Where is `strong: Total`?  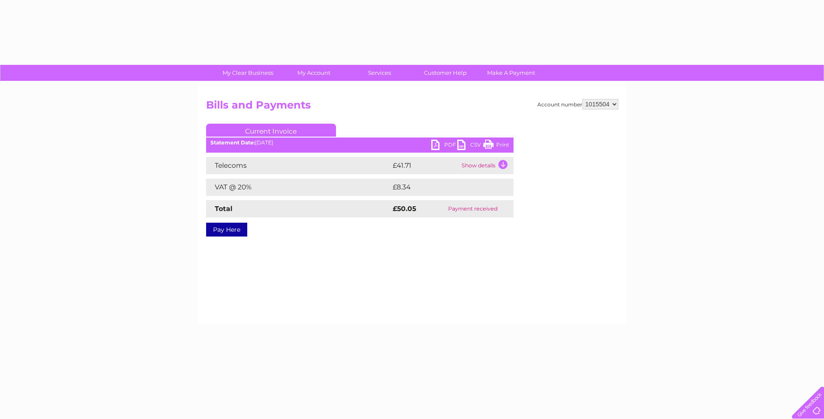 strong: Total is located at coordinates (223, 209).